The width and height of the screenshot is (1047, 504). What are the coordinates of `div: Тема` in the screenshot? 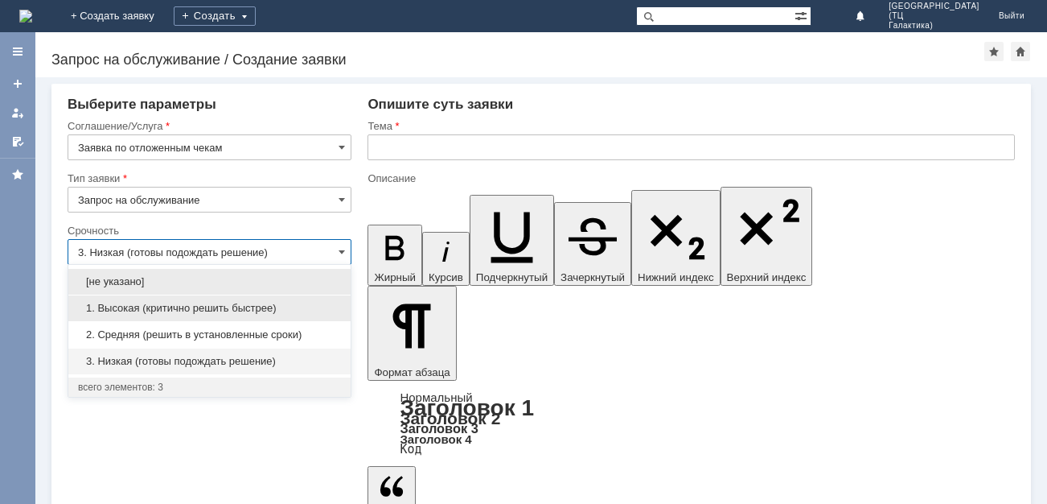 It's located at (689, 126).